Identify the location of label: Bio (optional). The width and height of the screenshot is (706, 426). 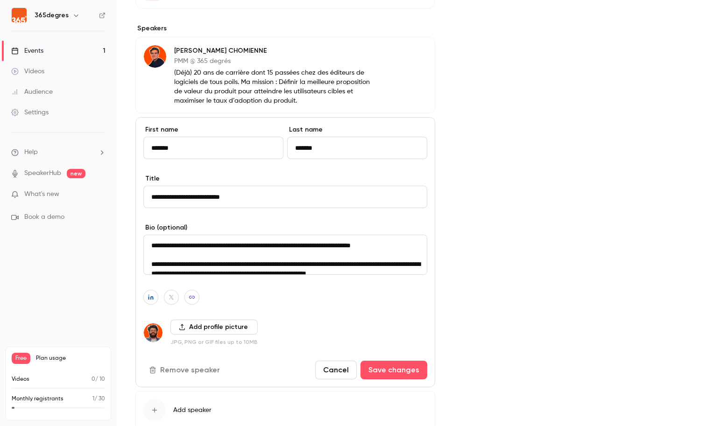
(285, 228).